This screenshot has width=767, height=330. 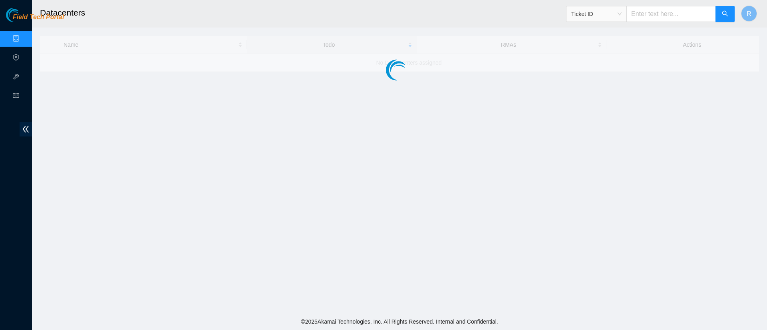 I want to click on span: read, so click(x=16, y=97).